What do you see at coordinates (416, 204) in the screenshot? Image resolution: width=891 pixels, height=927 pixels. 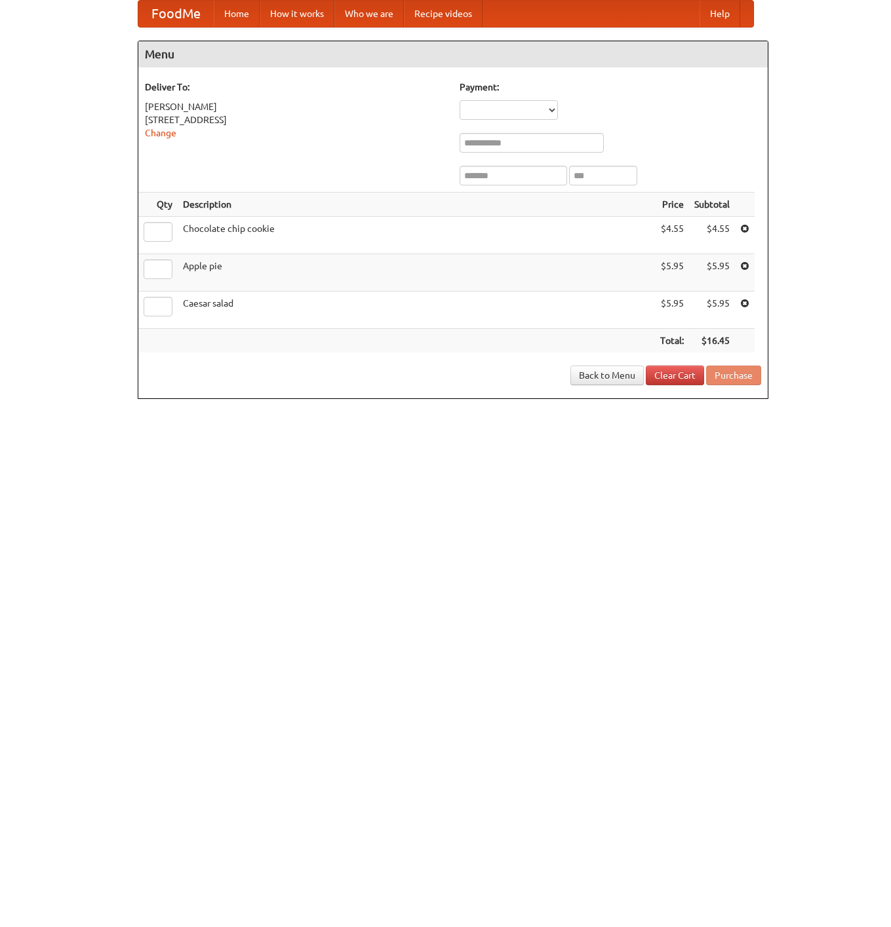 I see `th: Description` at bounding box center [416, 204].